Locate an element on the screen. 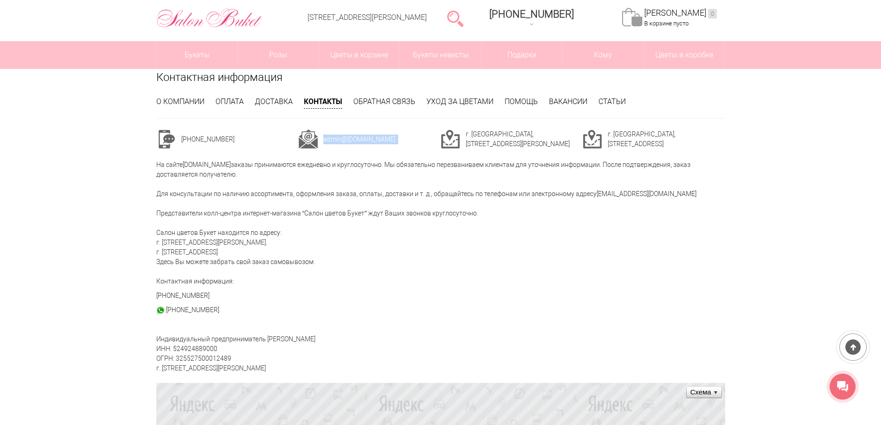  a: Подарки is located at coordinates (522, 55).